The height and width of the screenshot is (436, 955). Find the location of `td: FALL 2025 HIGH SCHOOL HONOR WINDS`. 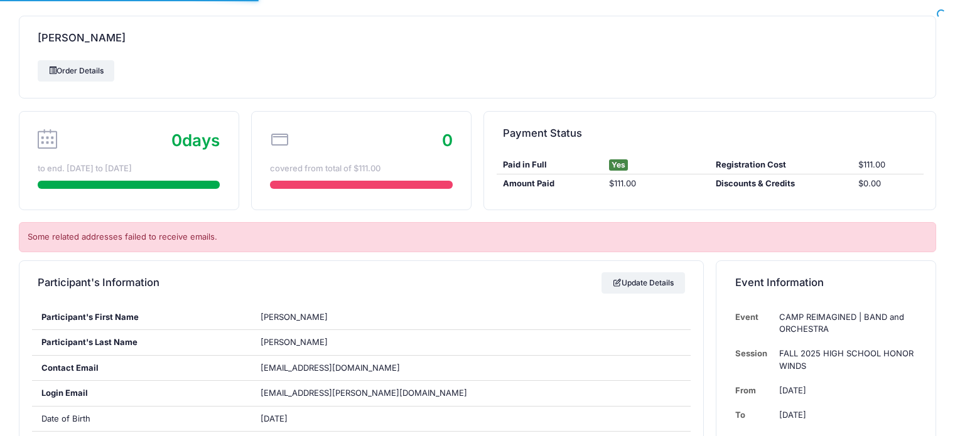

td: FALL 2025 HIGH SCHOOL HONOR WINDS is located at coordinates (844, 360).